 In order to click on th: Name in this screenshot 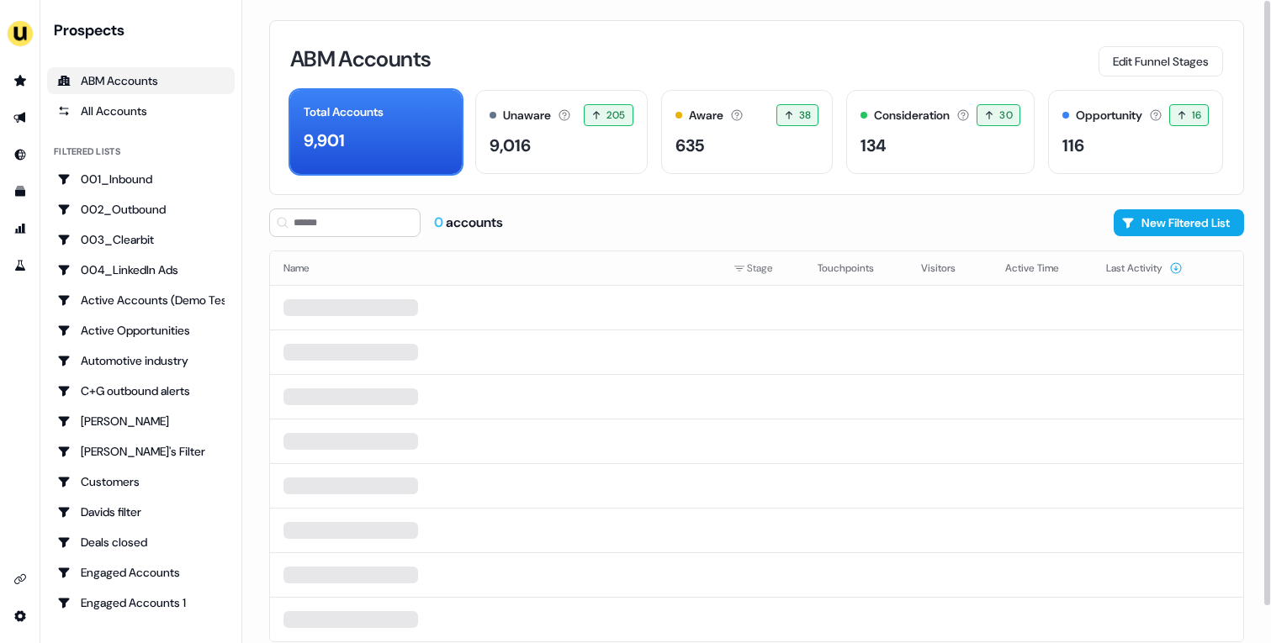, I will do `click(494, 268)`.